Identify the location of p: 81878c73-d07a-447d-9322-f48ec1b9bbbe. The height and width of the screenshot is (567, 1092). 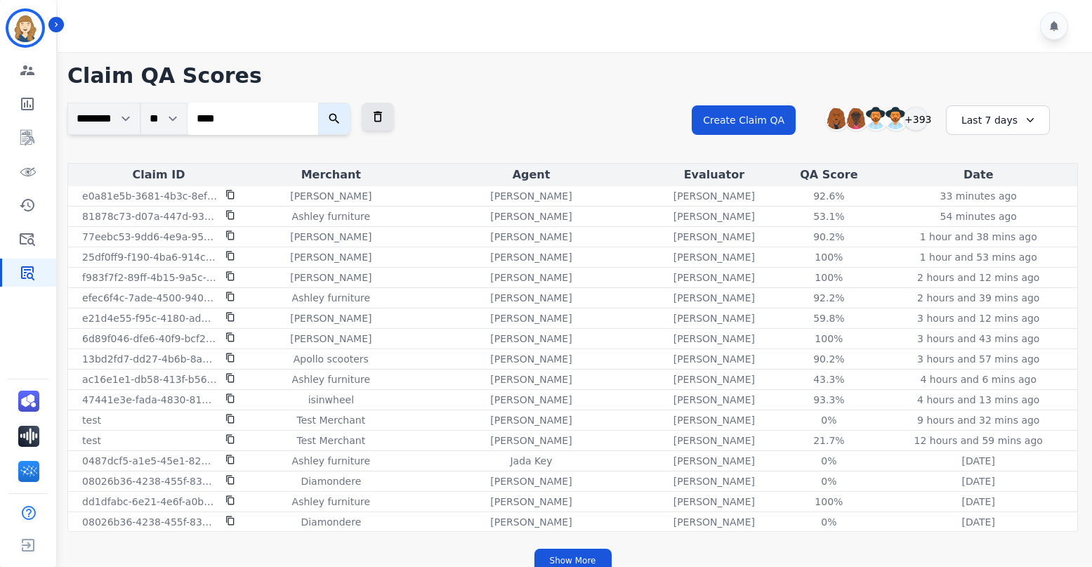
(150, 216).